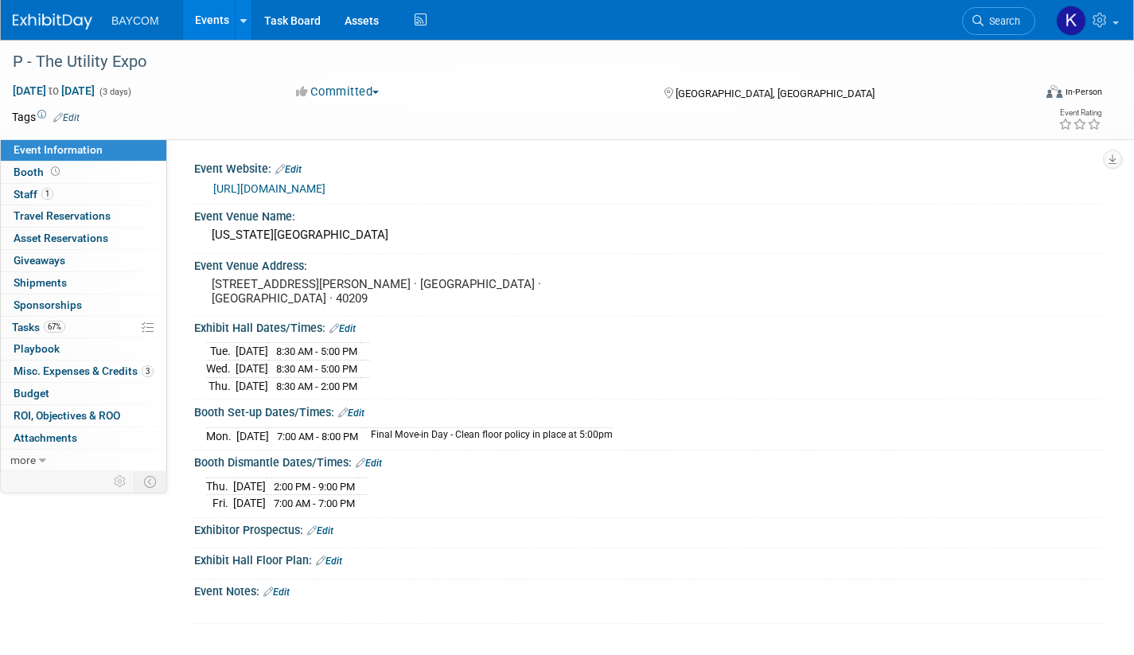  Describe the element at coordinates (84, 150) in the screenshot. I see `a: Event Information` at that location.